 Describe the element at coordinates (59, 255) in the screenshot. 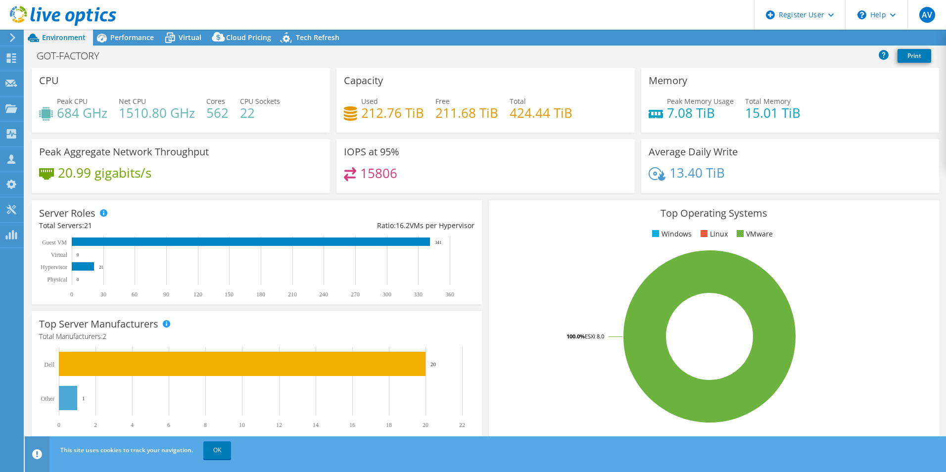

I see `text: Virtual` at that location.